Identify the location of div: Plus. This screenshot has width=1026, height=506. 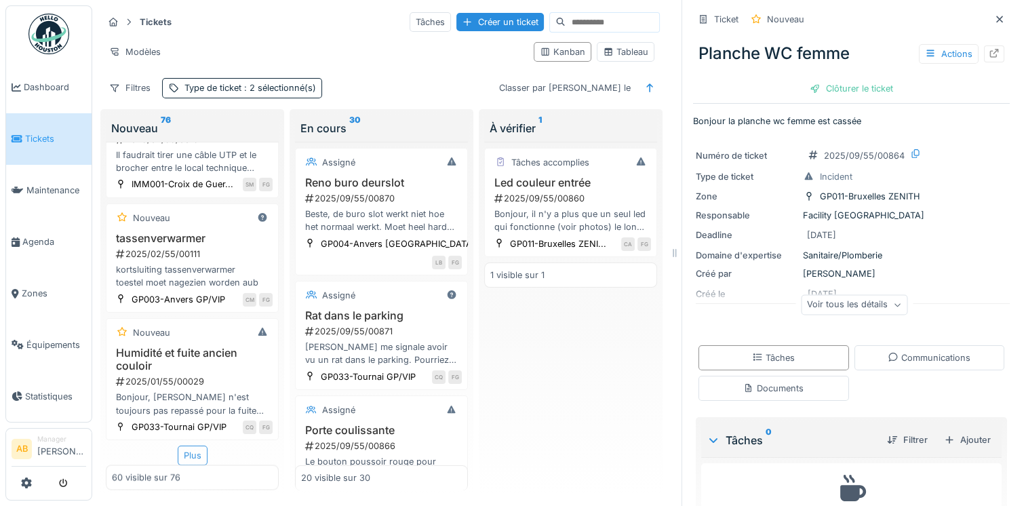
(192, 455).